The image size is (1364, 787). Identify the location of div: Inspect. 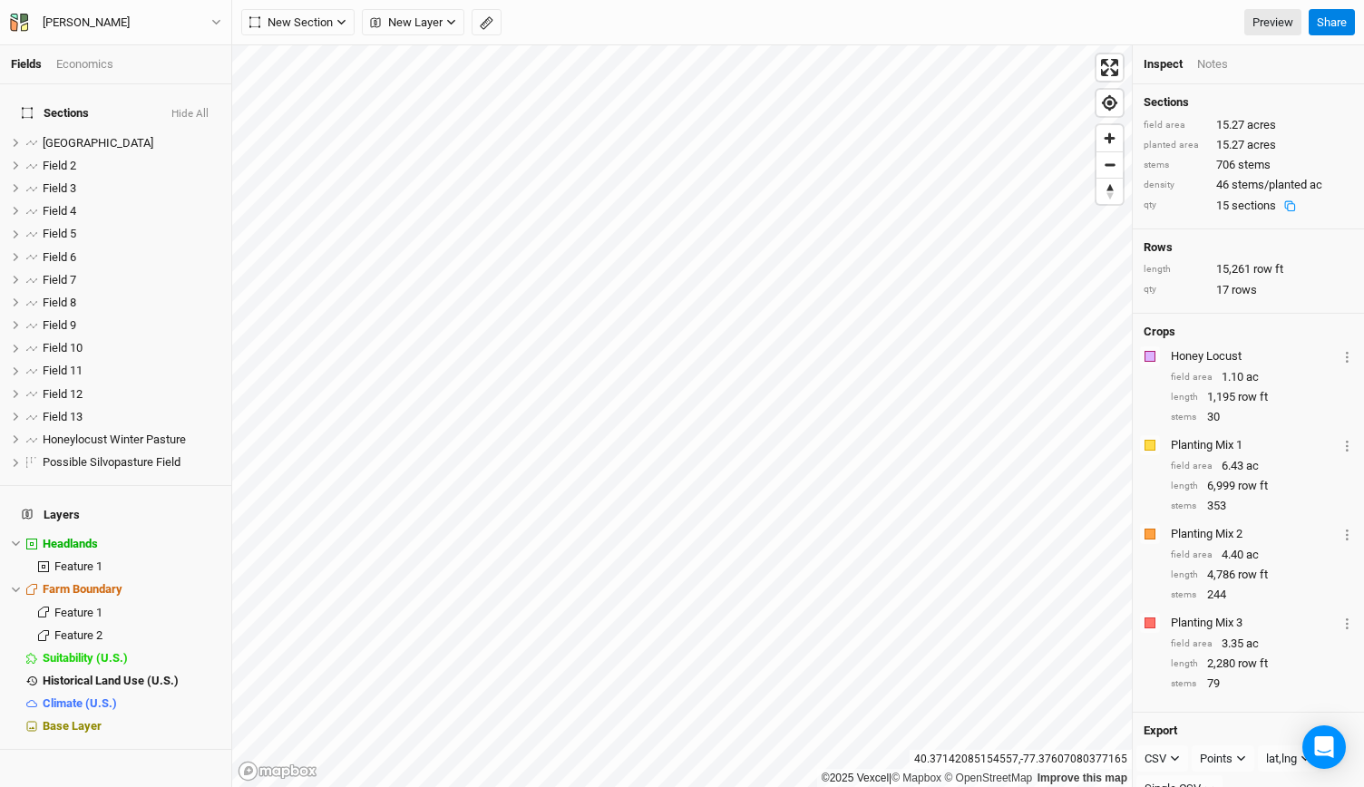
(1163, 64).